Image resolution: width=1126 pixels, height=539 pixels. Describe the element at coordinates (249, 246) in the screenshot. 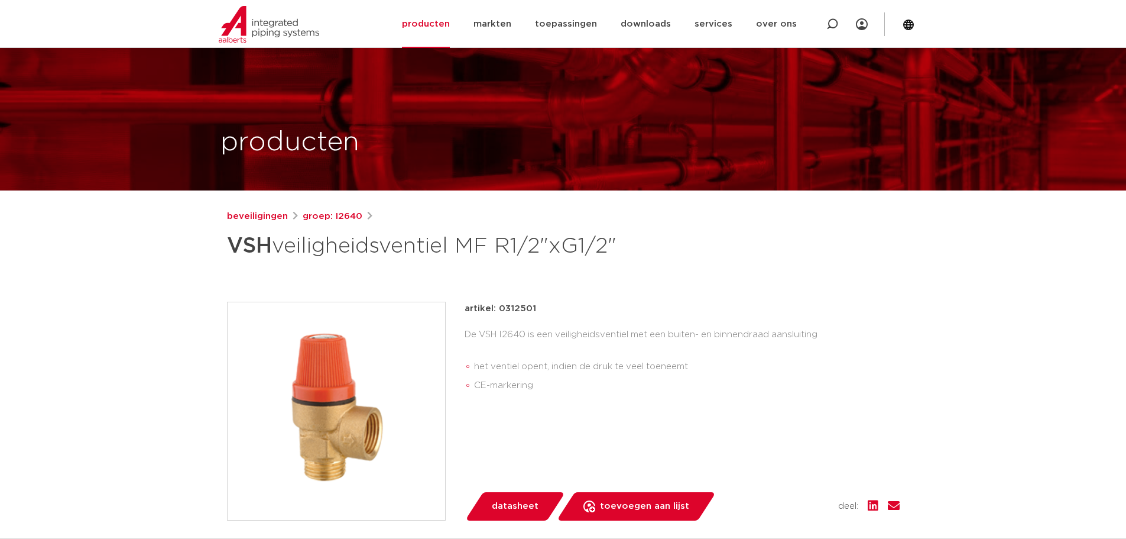

I see `strong: VSH` at that location.